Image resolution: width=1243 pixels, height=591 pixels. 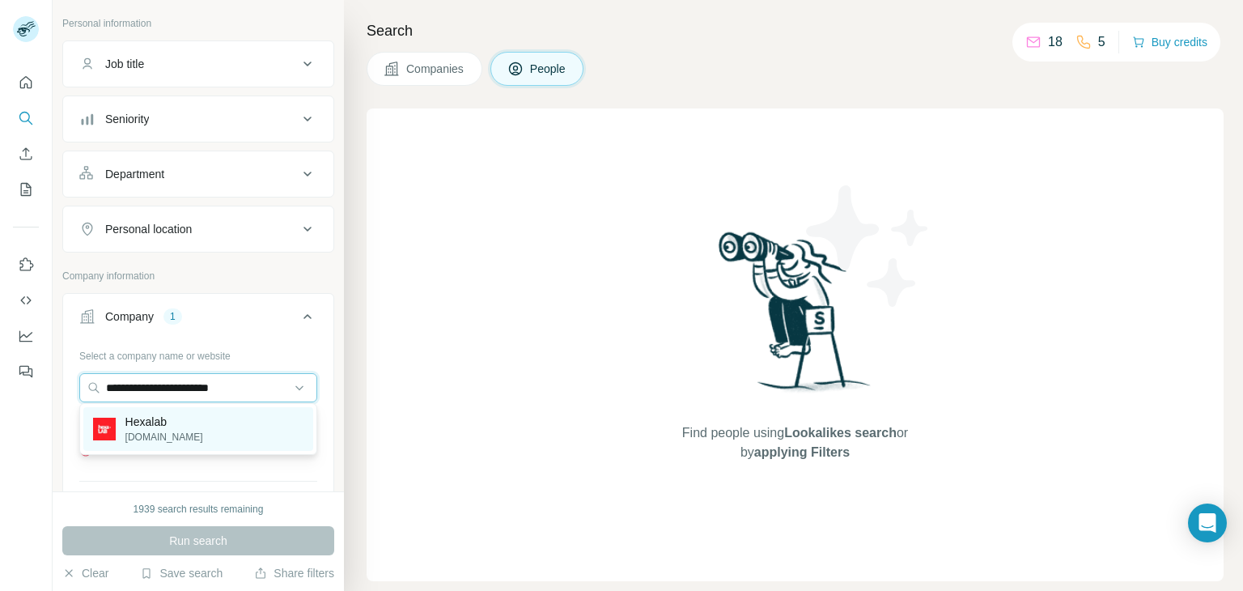 What do you see at coordinates (26, 371) in the screenshot?
I see `button: Feedback` at bounding box center [26, 371].